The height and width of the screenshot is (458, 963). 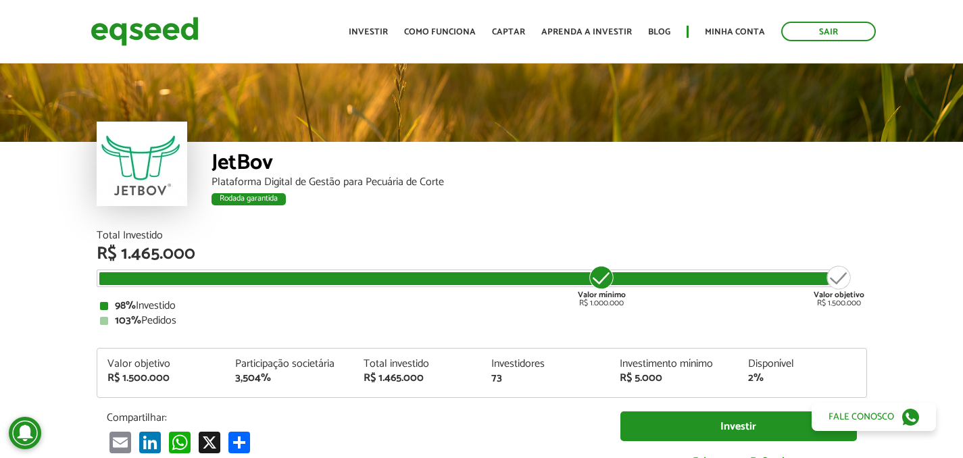 What do you see at coordinates (828, 31) in the screenshot?
I see `a: Sair` at bounding box center [828, 31].